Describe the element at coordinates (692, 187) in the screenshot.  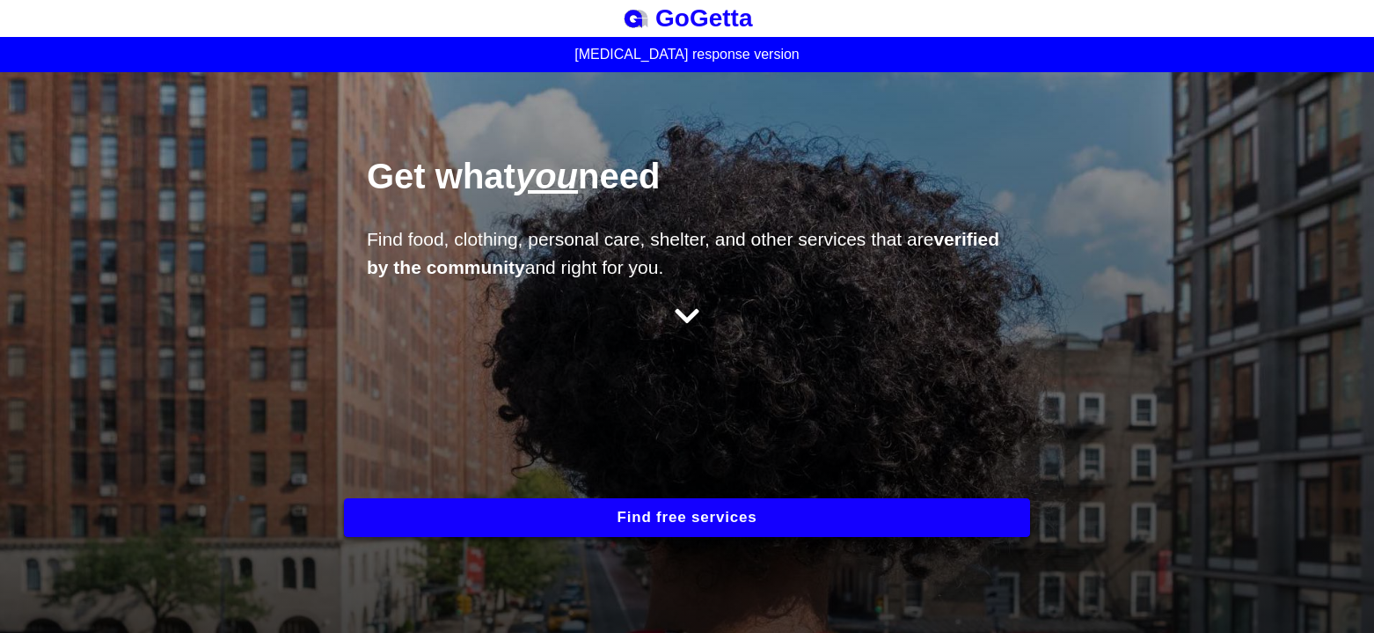
I see `h1: Get what need` at that location.